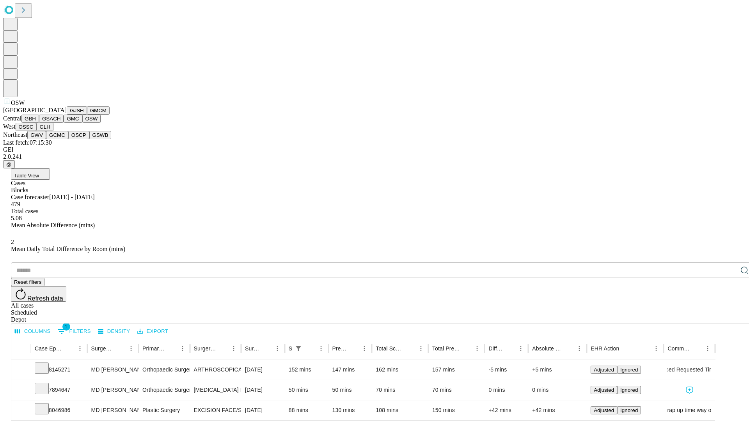 The image size is (749, 421). I want to click on button: OSW, so click(92, 119).